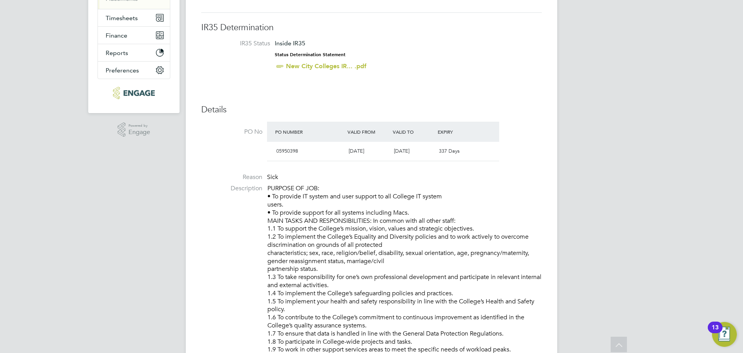  What do you see at coordinates (116, 35) in the screenshot?
I see `span: Finance` at bounding box center [116, 35].